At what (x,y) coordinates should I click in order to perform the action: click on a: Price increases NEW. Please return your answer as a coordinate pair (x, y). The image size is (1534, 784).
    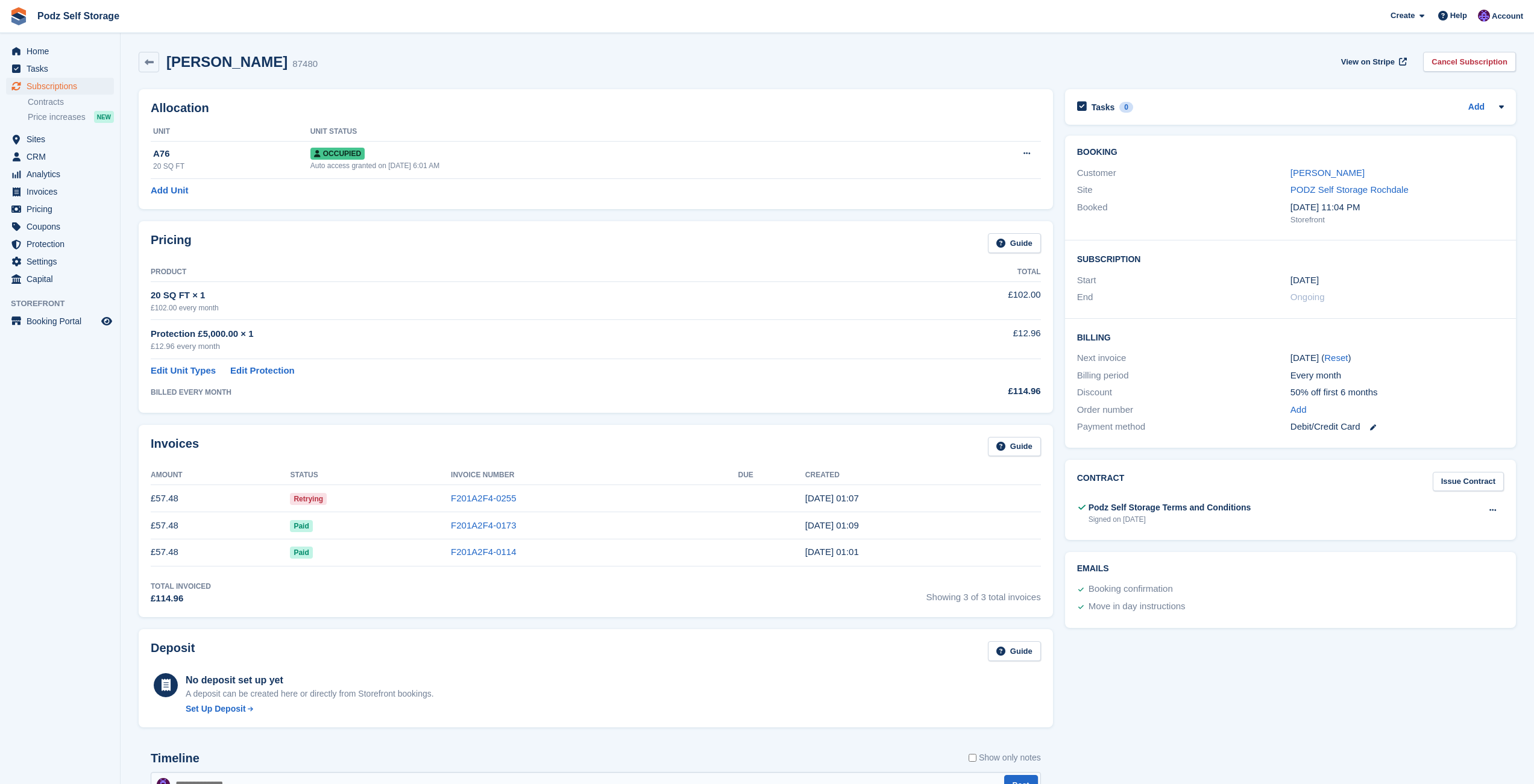
    Looking at the image, I should click on (70, 117).